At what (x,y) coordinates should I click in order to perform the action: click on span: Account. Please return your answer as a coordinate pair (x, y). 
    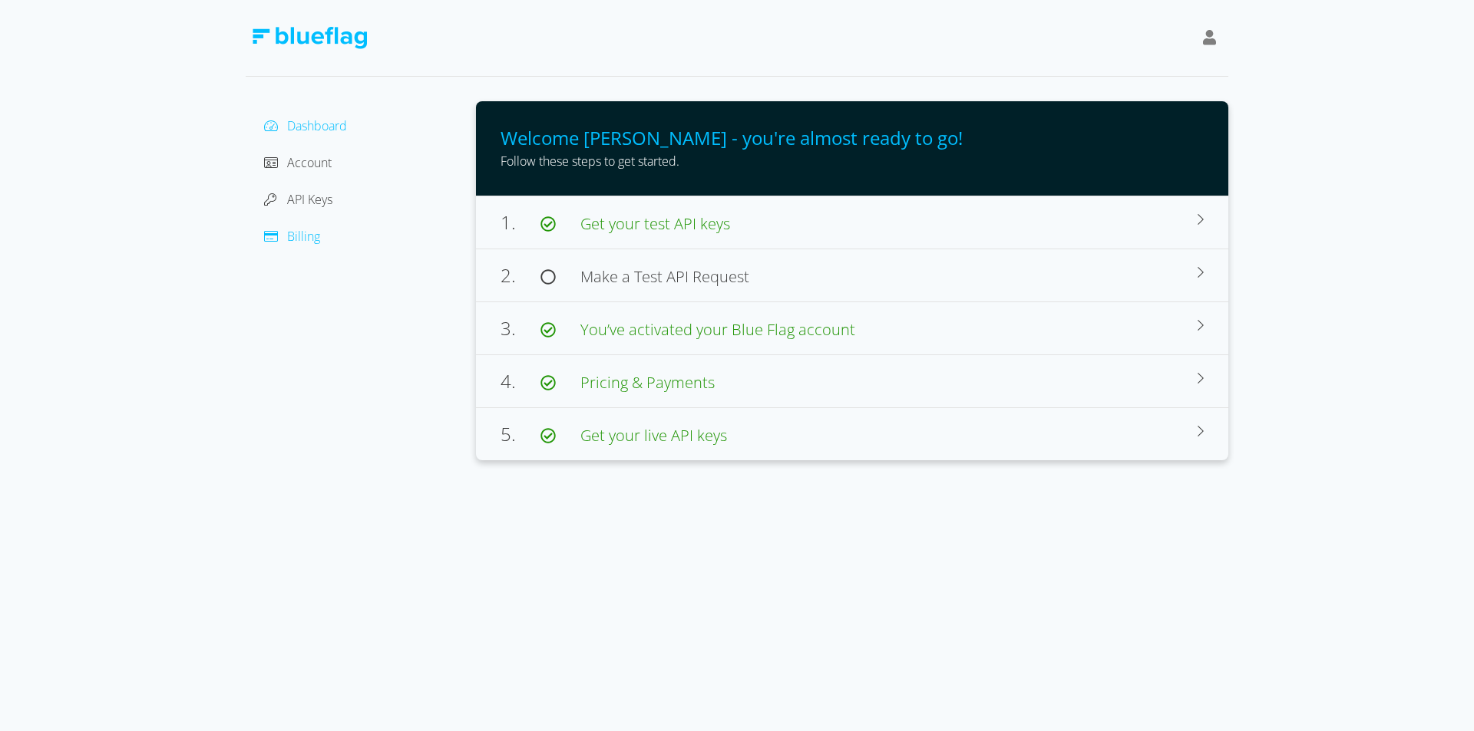
    Looking at the image, I should click on (309, 163).